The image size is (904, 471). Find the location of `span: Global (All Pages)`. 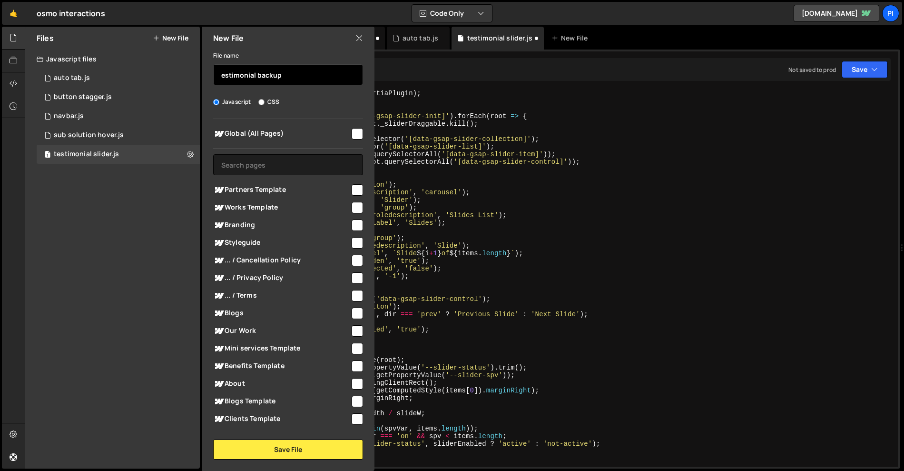

span: Global (All Pages) is located at coordinates (282, 134).